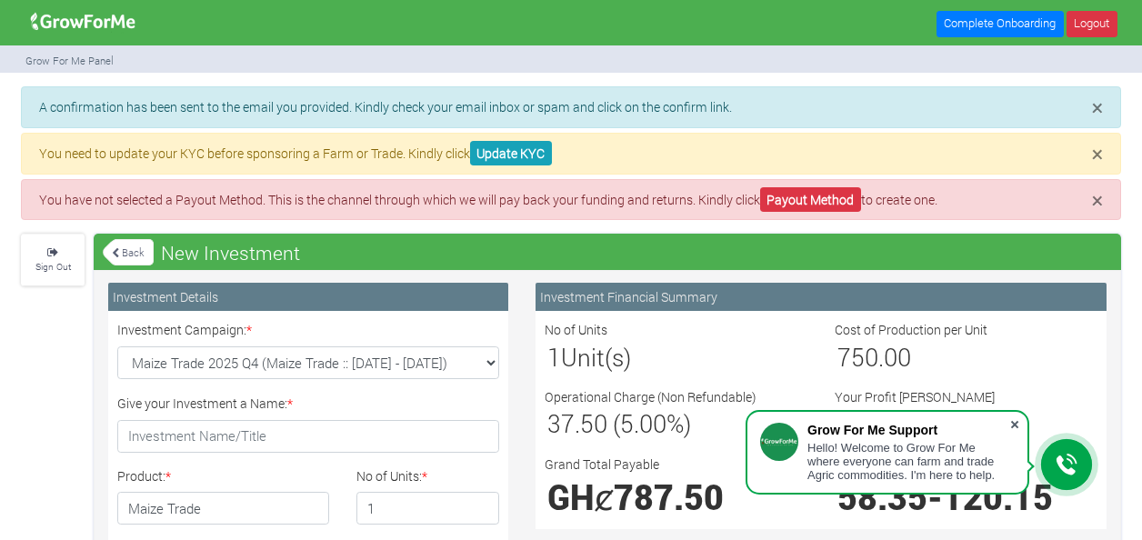 The image size is (1142, 540). I want to click on span: 750.00, so click(873, 356).